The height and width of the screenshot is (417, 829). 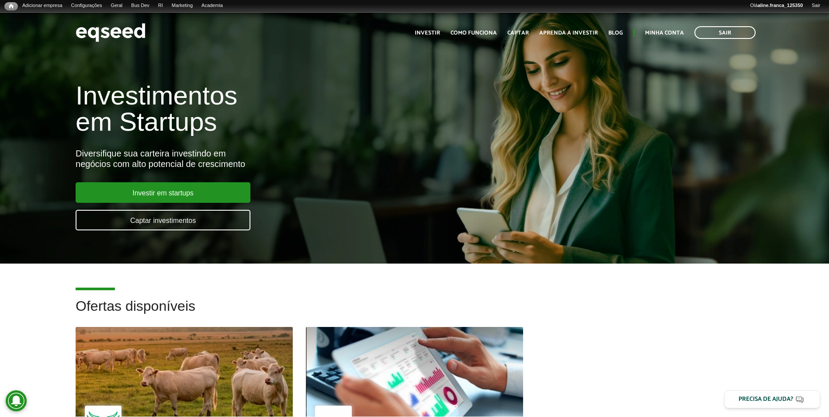 What do you see at coordinates (414, 312) in the screenshot?
I see `h2: Ofertas disponíveis` at bounding box center [414, 312].